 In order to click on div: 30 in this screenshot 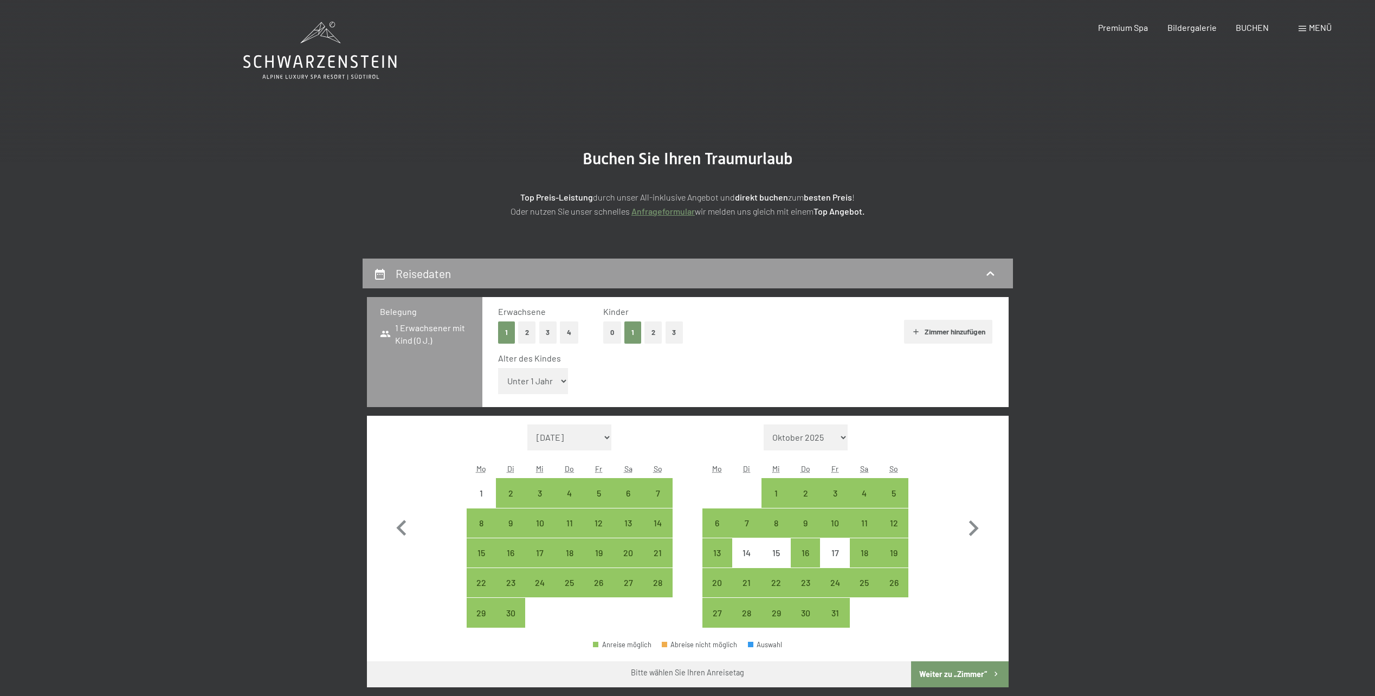, I will do `click(805, 622)`.